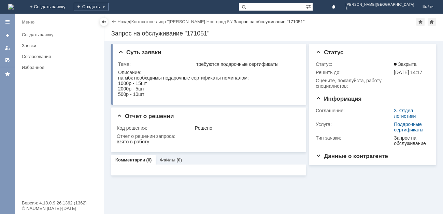 This screenshot has width=443, height=214. Describe the element at coordinates (145, 116) in the screenshot. I see `span: Отчет о решении` at that location.